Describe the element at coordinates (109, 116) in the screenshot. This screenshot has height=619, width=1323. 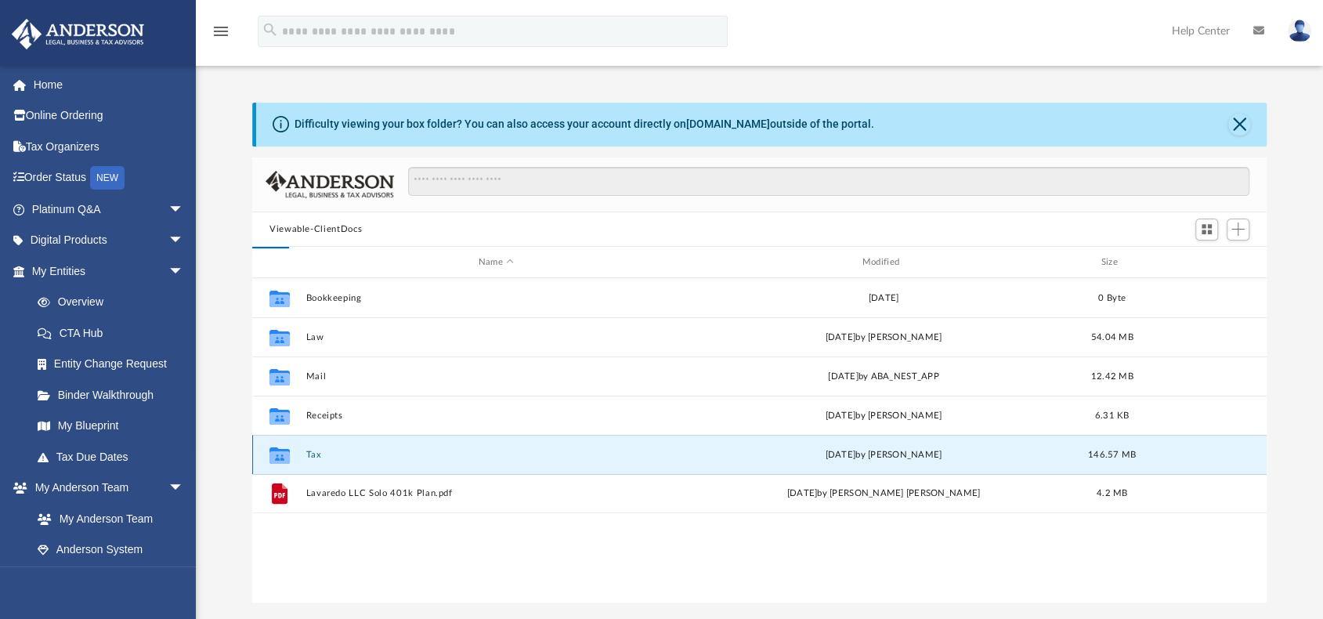
I see `a: Online Ordering` at that location.